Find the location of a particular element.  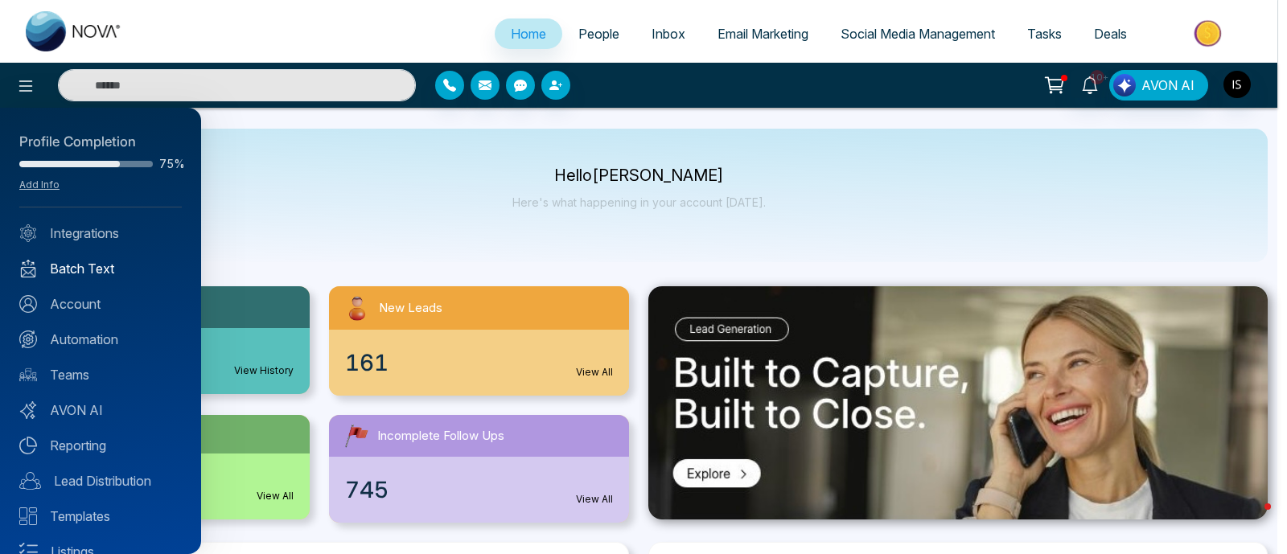

img: Account.svg is located at coordinates (28, 304).